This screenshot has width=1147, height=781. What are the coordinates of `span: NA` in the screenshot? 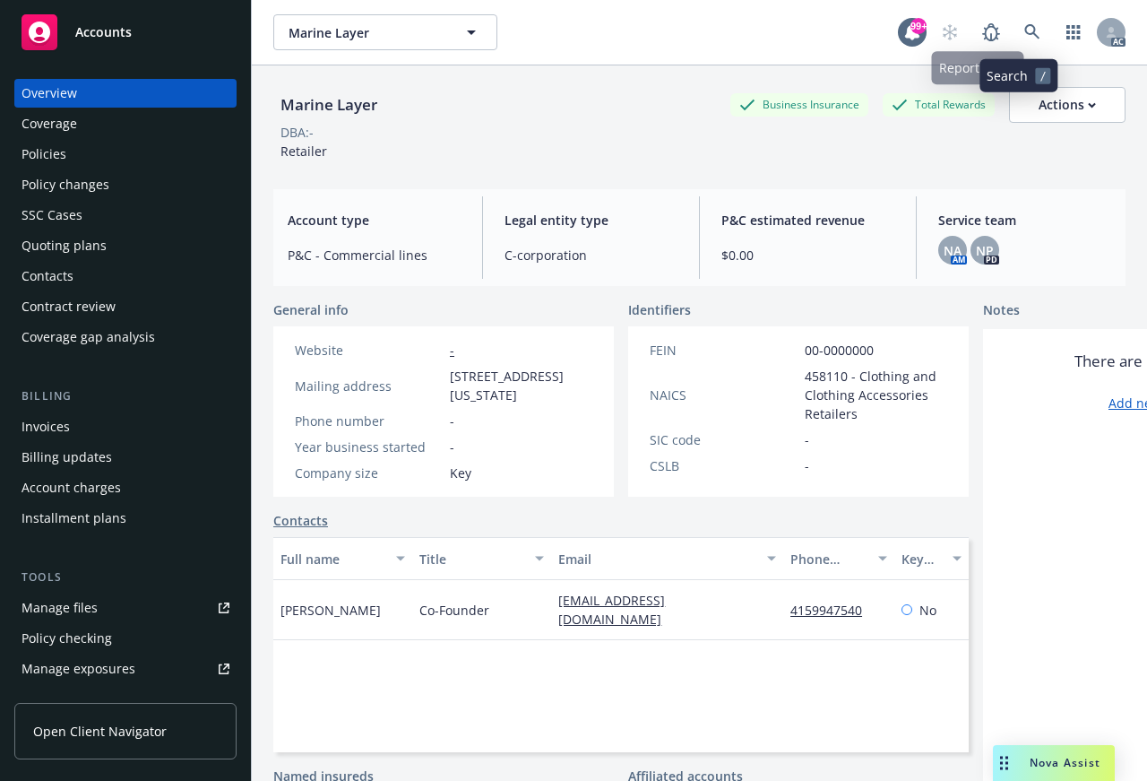 It's located at (953, 250).